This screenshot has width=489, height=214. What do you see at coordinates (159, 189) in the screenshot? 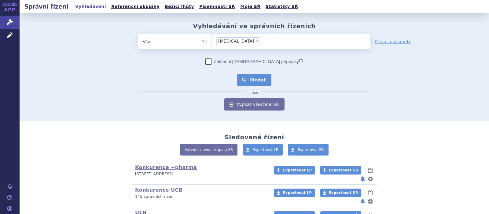
I see `a: Konkurence UCB` at bounding box center [159, 189].